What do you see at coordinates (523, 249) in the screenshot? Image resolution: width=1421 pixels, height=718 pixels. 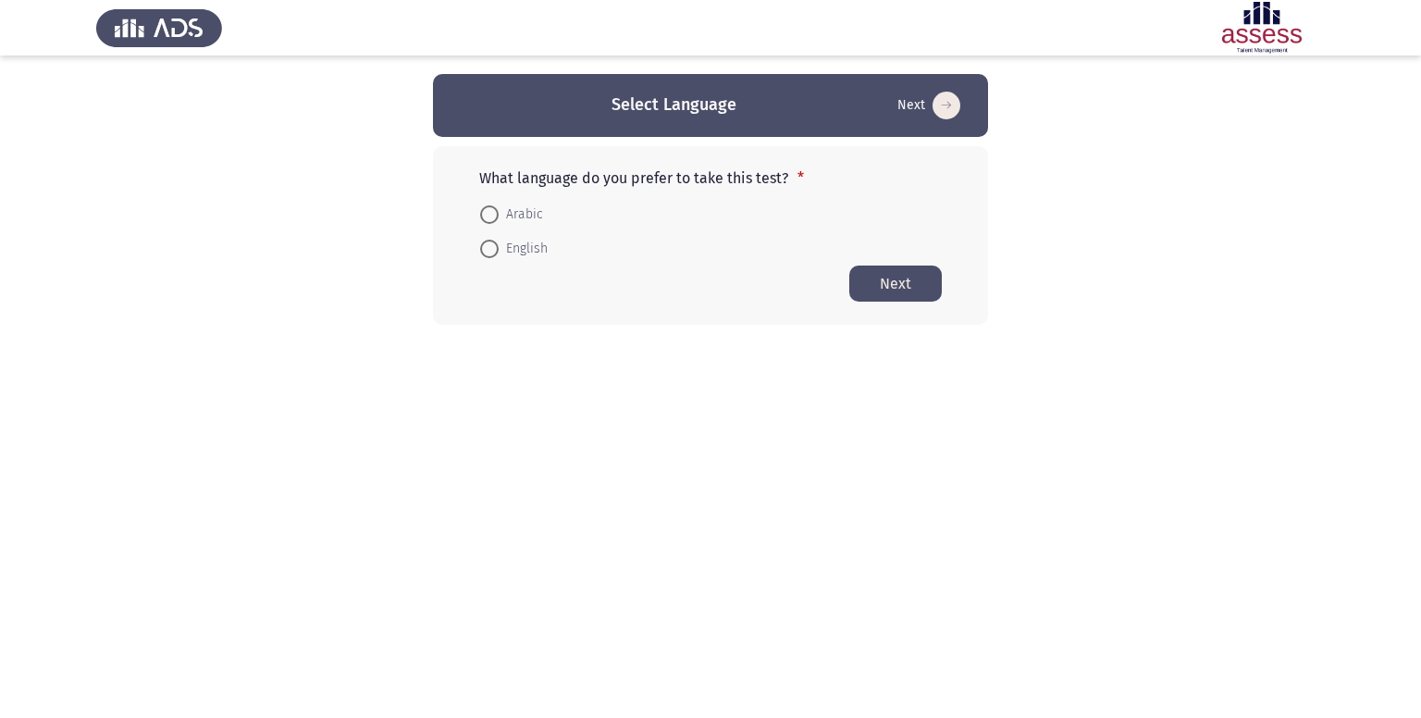 I see `span: English` at bounding box center [523, 249].